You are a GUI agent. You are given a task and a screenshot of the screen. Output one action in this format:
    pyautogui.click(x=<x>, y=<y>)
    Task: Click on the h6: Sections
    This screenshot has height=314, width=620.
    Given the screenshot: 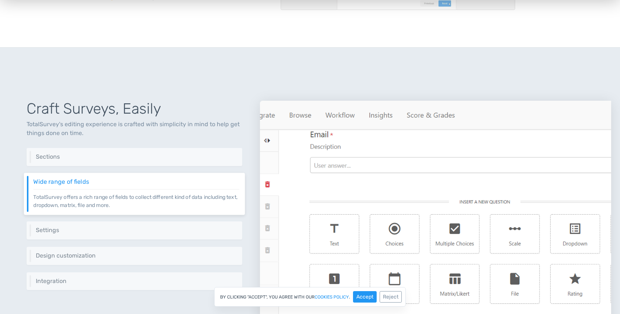 What is the action you would take?
    pyautogui.click(x=136, y=157)
    